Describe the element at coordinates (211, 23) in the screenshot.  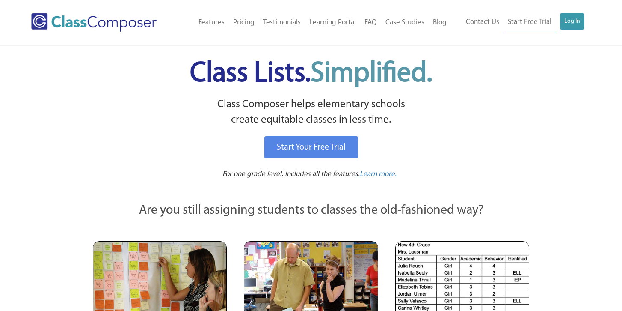
I see `a: Features` at that location.